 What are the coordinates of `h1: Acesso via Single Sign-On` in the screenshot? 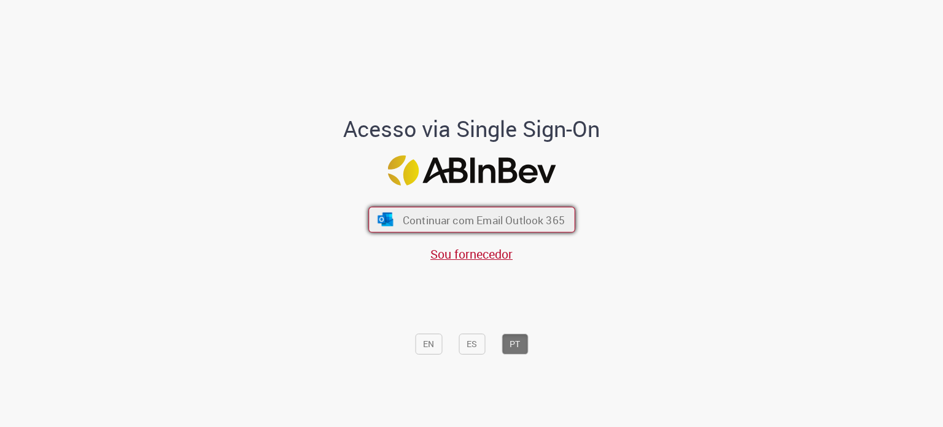 It's located at (472, 129).